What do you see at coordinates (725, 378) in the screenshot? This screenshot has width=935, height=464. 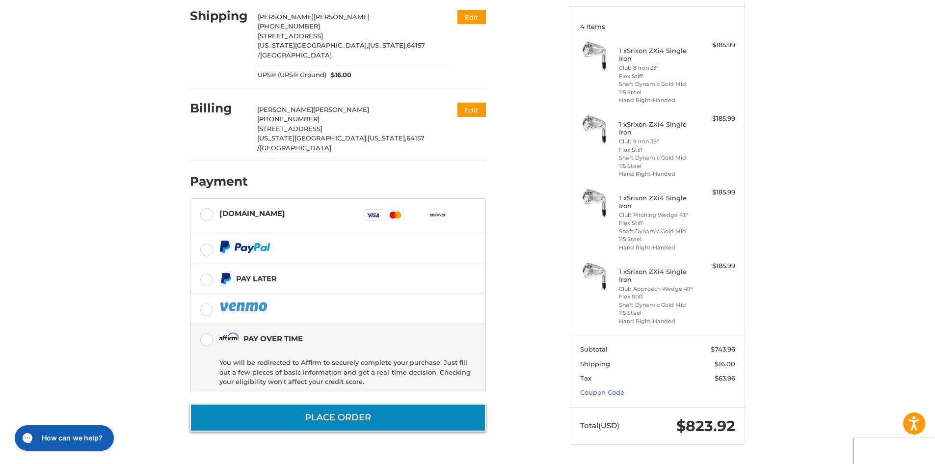 I see `span: $63.96` at bounding box center [725, 378].